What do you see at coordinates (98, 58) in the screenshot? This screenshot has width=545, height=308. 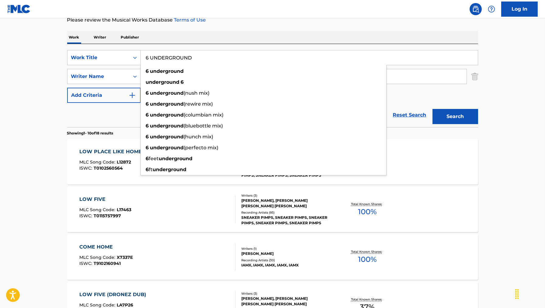 I see `div: Work Title` at bounding box center [98, 58].